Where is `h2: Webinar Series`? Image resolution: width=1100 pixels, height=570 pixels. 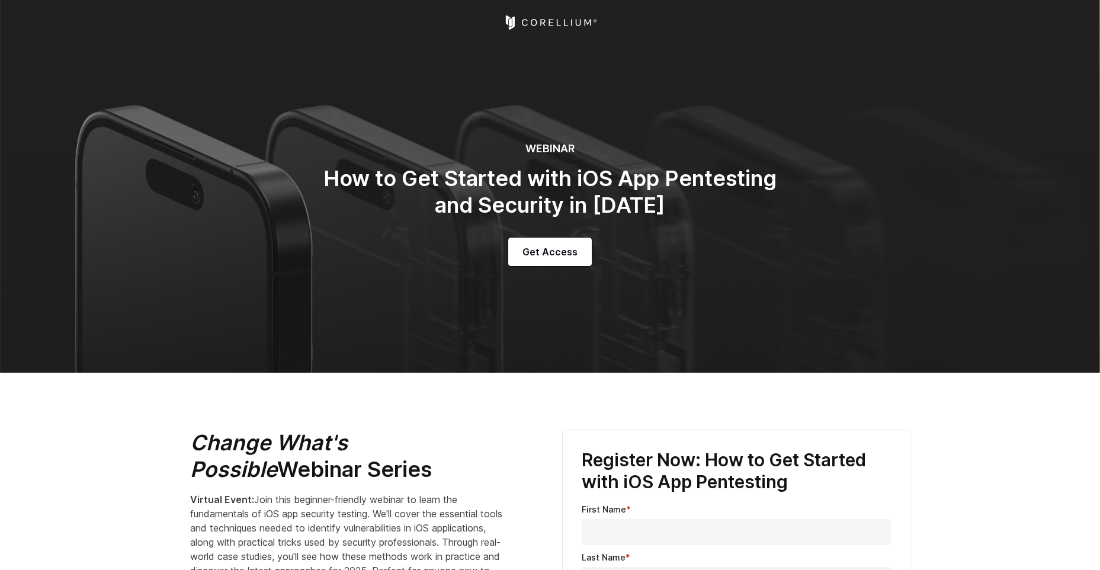
h2: Webinar Series is located at coordinates (350, 456).